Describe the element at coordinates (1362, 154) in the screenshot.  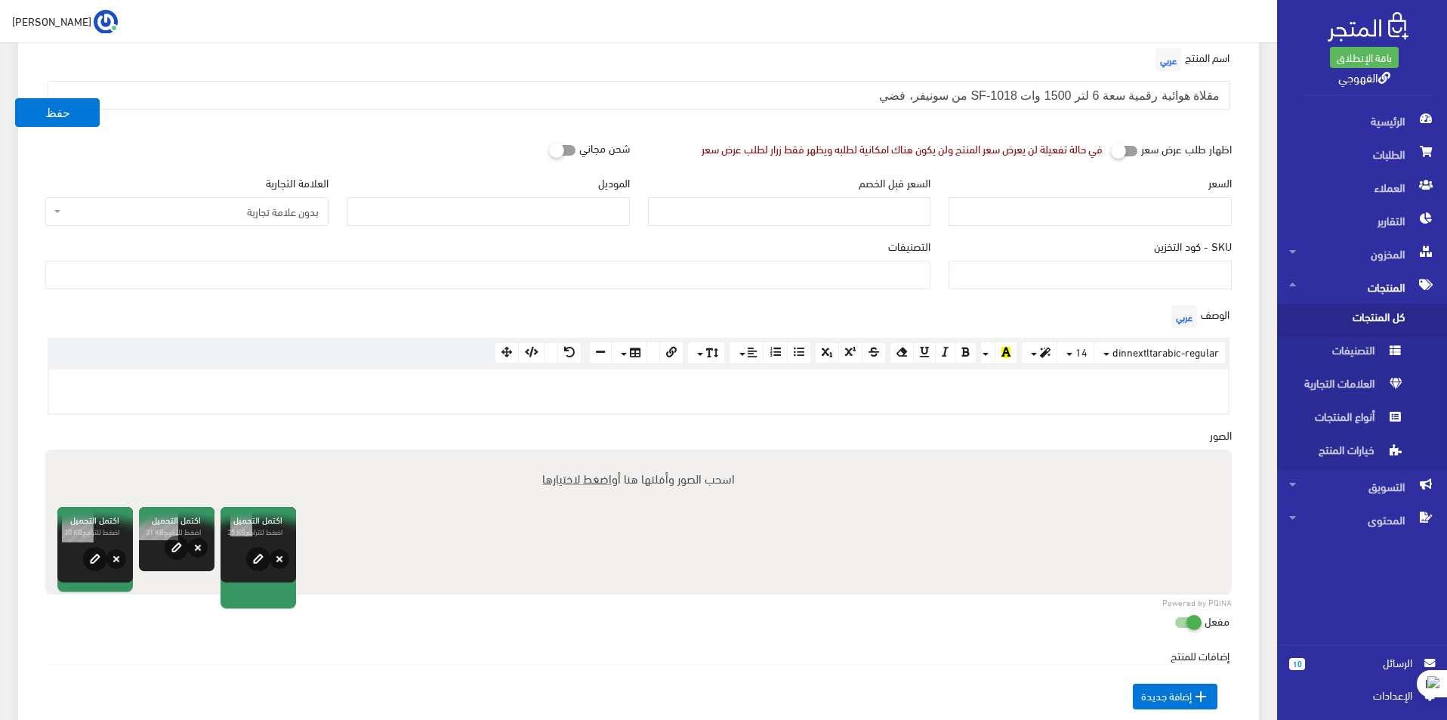
I see `span: الطلبات` at that location.